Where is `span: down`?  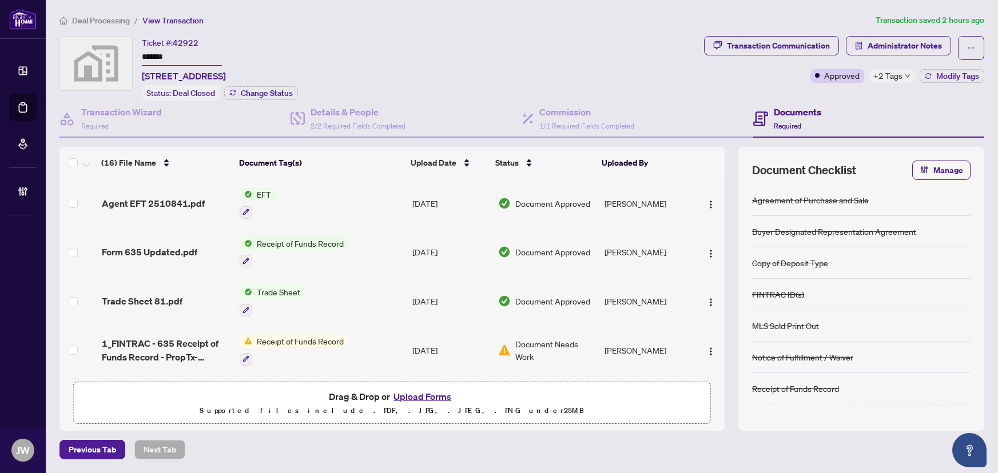 span: down is located at coordinates (907, 76).